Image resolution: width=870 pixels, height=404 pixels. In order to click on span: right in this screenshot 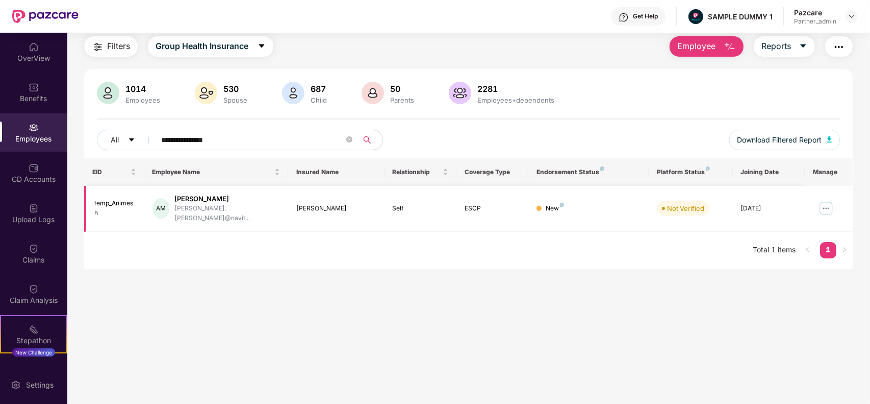, I will do `click(845, 249)`.